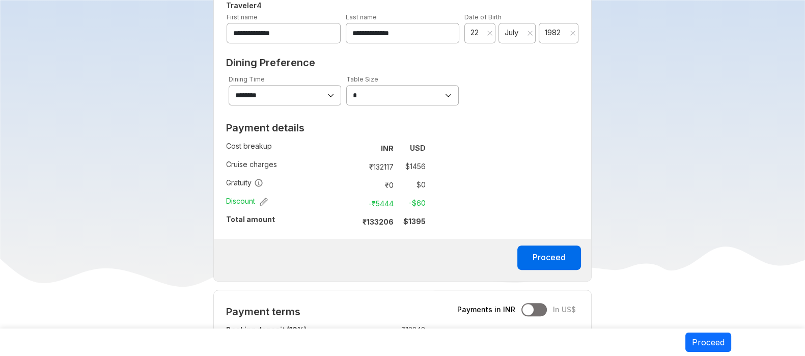  What do you see at coordinates (477, 33) in the screenshot?
I see `span: 22` at bounding box center [477, 33].